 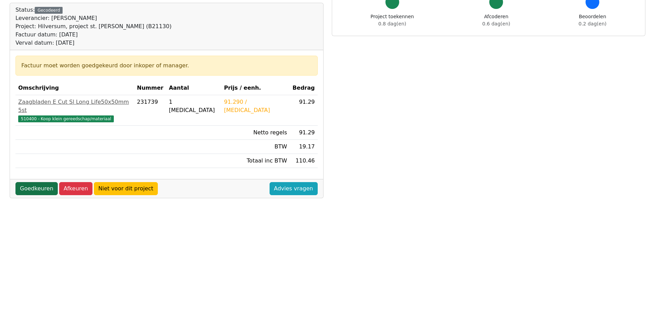 I want to click on td: Totaal inc BTW, so click(x=255, y=161).